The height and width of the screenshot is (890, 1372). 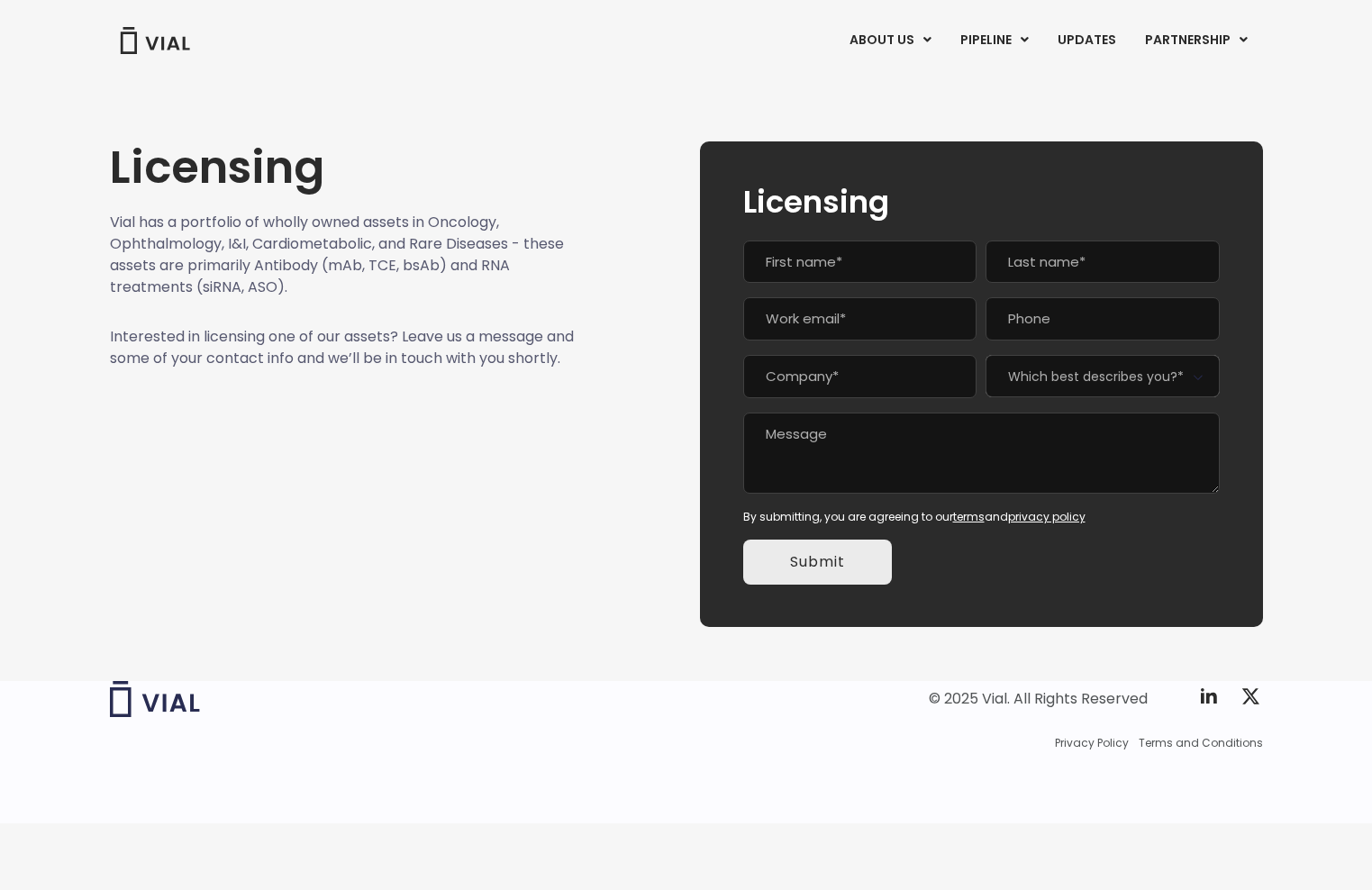 I want to click on h1: Licensing, so click(x=342, y=168).